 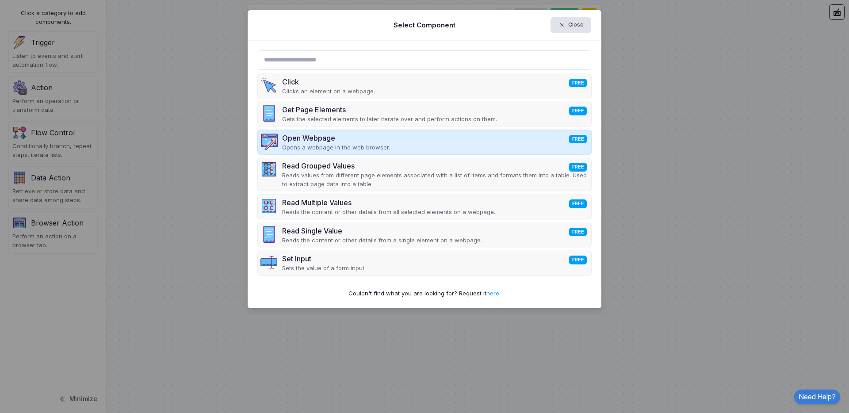 What do you see at coordinates (328, 92) in the screenshot?
I see `p: Clicks an element on a webpage.` at bounding box center [328, 92].